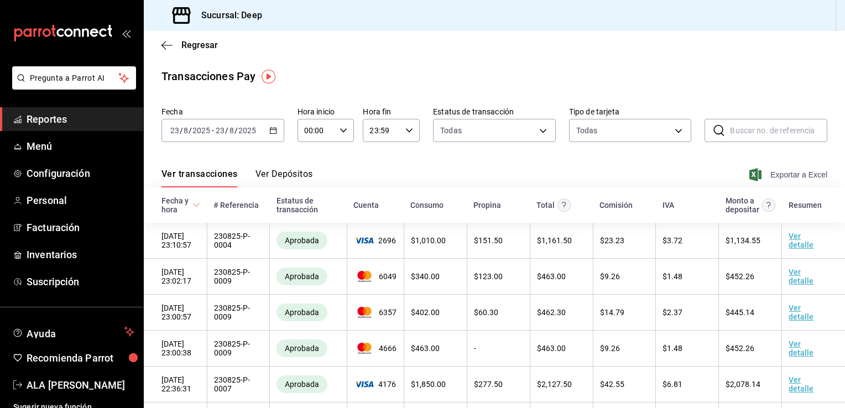 The image size is (845, 408). What do you see at coordinates (238, 384) in the screenshot?
I see `td: 230825-P-0007` at bounding box center [238, 384].